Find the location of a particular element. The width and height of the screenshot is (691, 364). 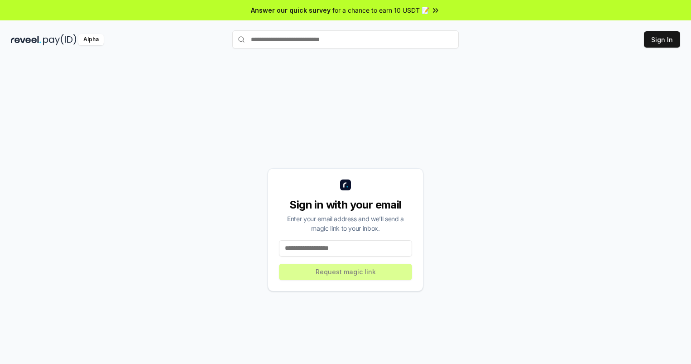

button: Sign In is located at coordinates (662, 39).